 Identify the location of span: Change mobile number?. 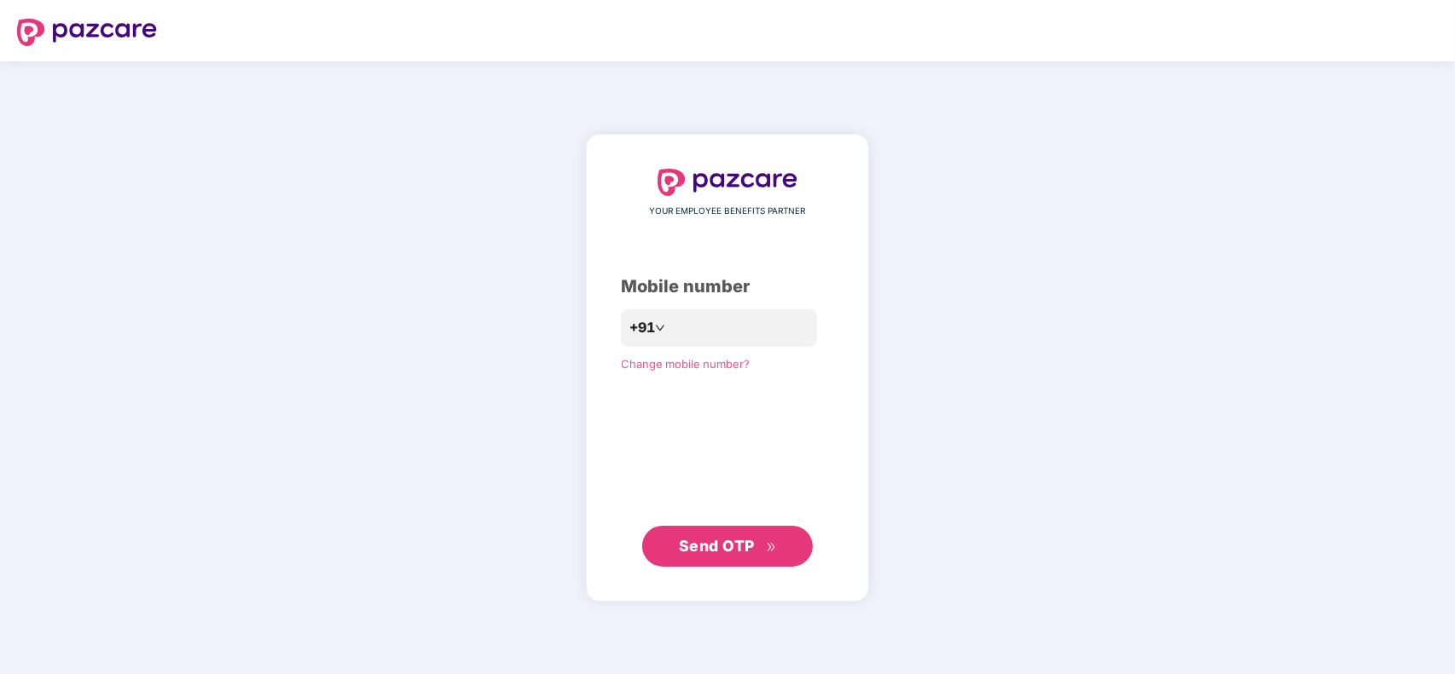
(685, 364).